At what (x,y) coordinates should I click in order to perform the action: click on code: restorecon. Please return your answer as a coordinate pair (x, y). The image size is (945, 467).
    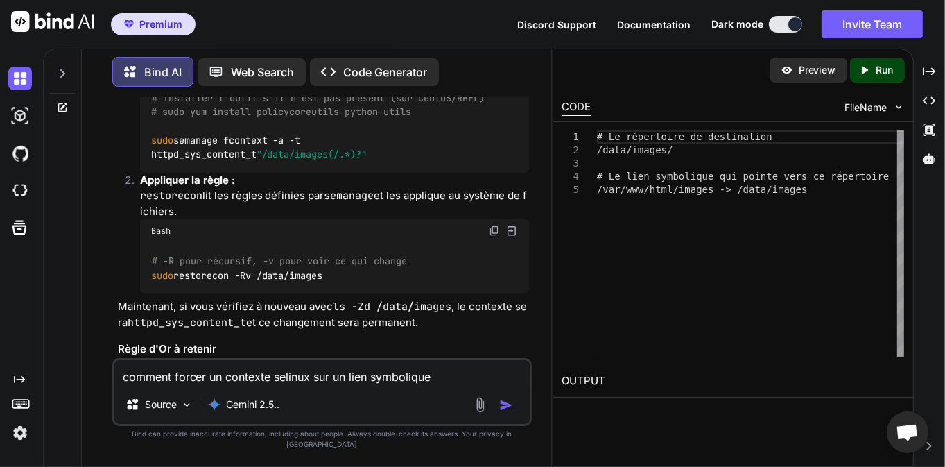
    Looking at the image, I should click on (171, 195).